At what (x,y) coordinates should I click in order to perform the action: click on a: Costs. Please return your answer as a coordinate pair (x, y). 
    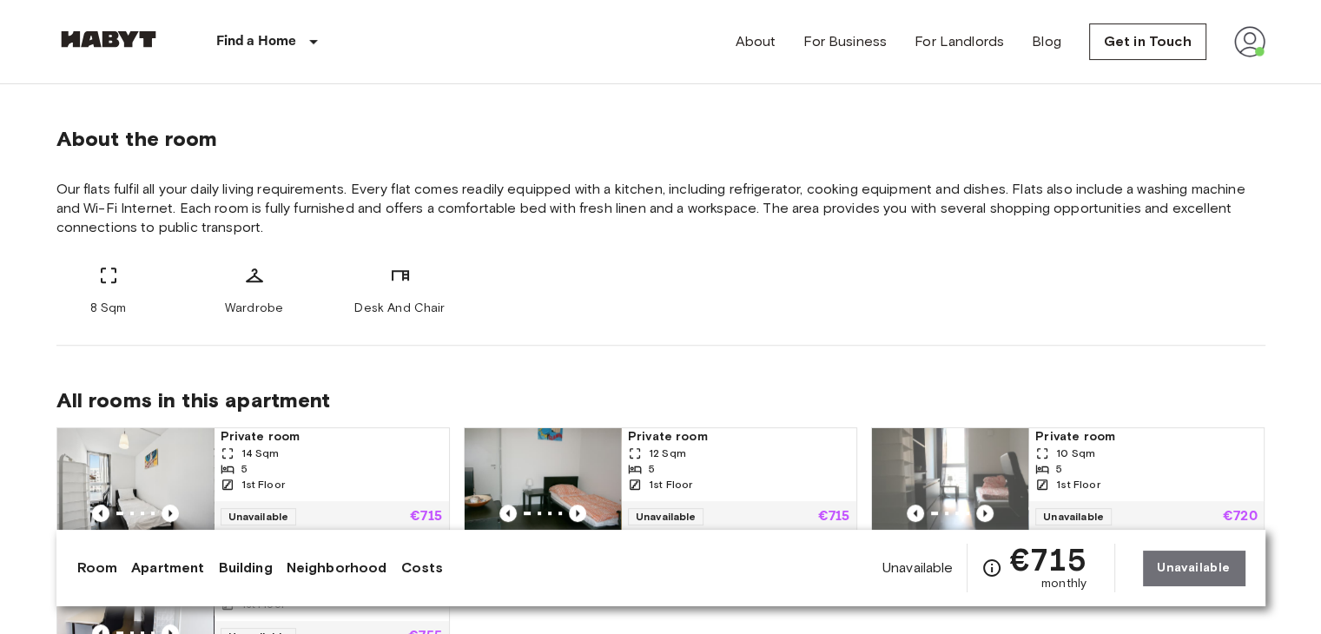
    Looking at the image, I should click on (421, 568).